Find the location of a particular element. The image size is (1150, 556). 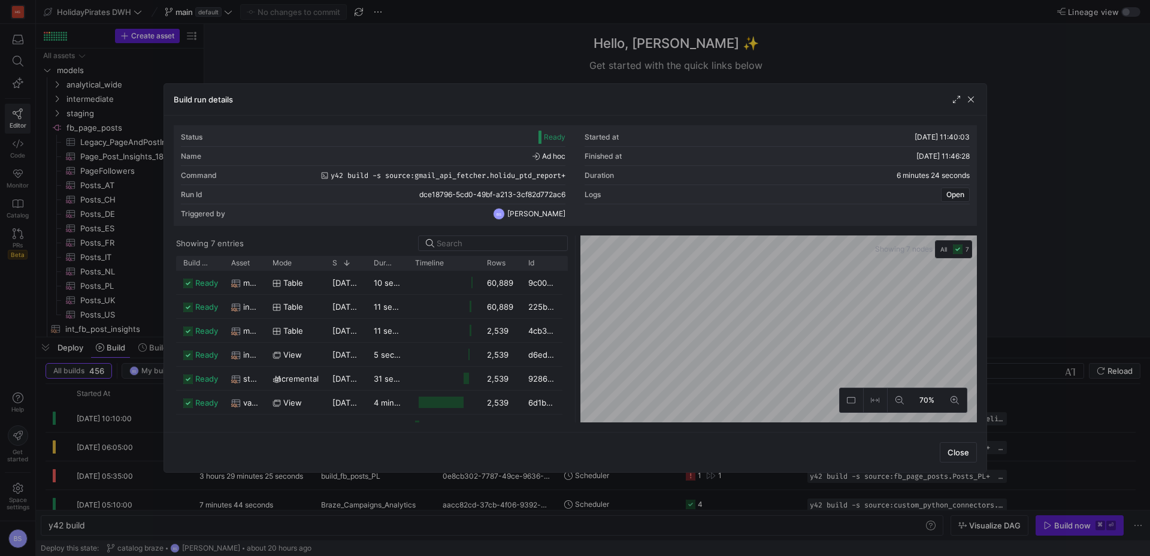

span: dce18796-5cd0-49bf-a213-3cf82d772ac6 is located at coordinates (492, 195).